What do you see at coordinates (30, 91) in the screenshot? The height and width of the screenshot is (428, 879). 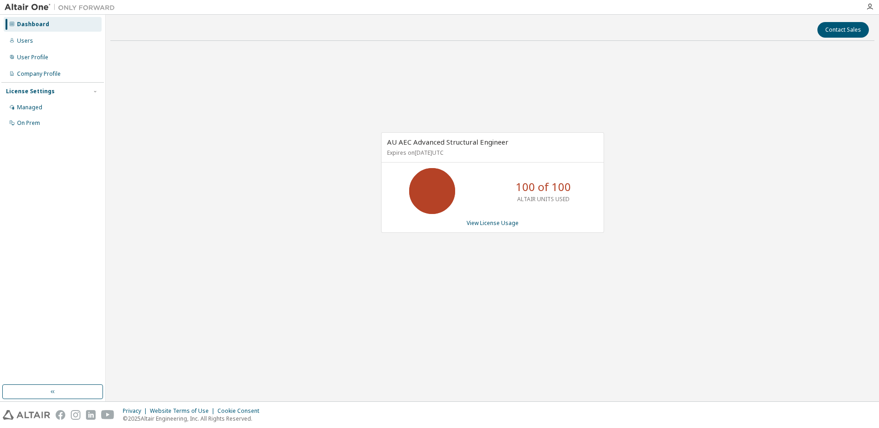 I see `div: License Settings` at bounding box center [30, 91].